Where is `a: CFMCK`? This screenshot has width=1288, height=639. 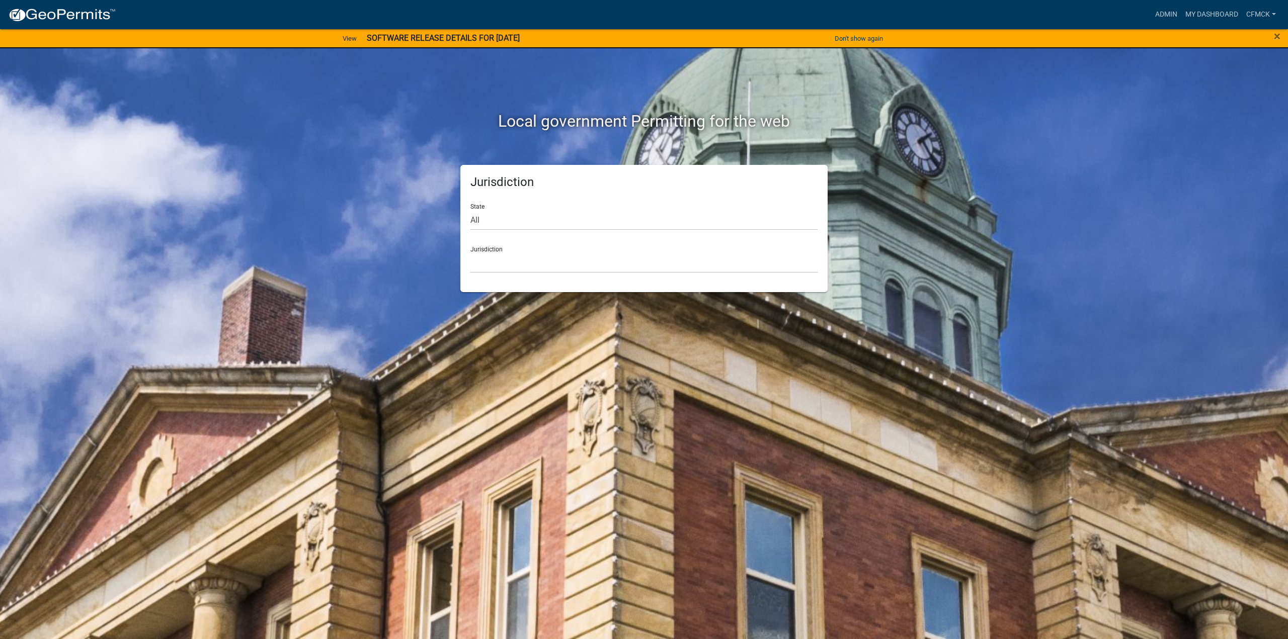 a: CFMCK is located at coordinates (1261, 15).